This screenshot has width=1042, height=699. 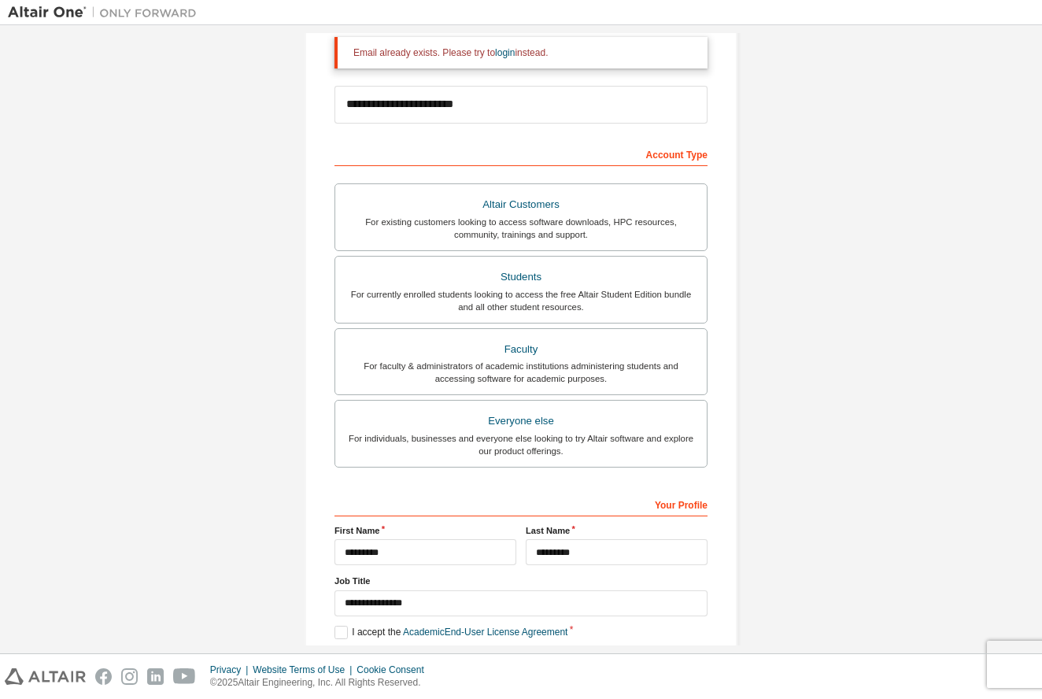 What do you see at coordinates (155, 676) in the screenshot?
I see `img: linkedin.svg` at bounding box center [155, 676].